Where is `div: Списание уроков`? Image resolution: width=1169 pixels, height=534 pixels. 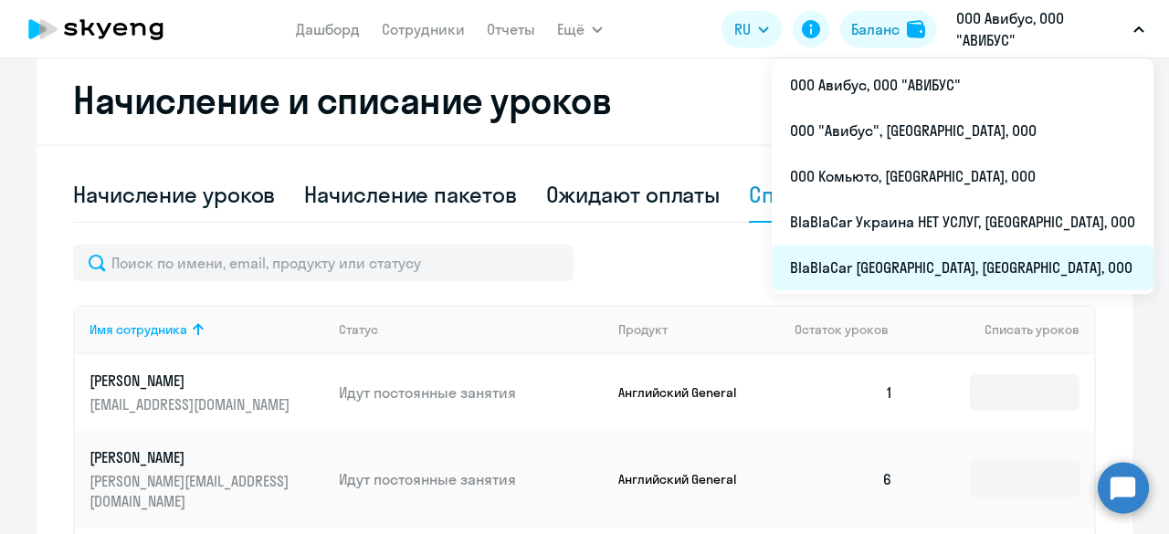 div: Списание уроков is located at coordinates (838, 195).